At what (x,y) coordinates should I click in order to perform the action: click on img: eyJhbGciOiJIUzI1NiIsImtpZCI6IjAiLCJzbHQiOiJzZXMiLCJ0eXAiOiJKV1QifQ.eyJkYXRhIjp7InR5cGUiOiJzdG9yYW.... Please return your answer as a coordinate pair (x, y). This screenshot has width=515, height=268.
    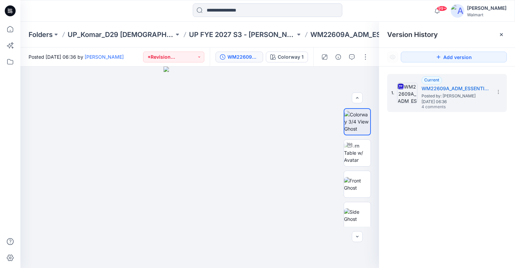
    Looking at the image, I should click on (199, 167).